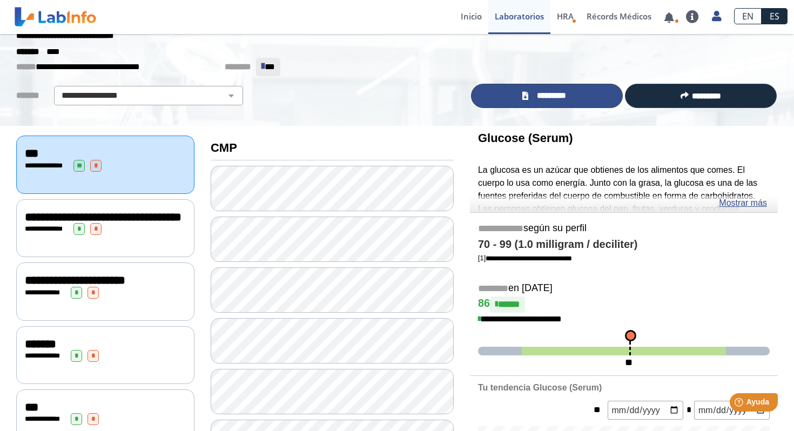  What do you see at coordinates (540, 387) in the screenshot?
I see `b: Tu tendencia Glucose (Serum)` at bounding box center [540, 387].